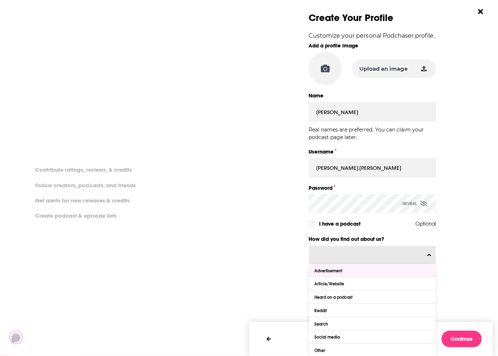 The width and height of the screenshot is (498, 356). Describe the element at coordinates (334, 297) in the screenshot. I see `div: Heard on a podcast` at that location.